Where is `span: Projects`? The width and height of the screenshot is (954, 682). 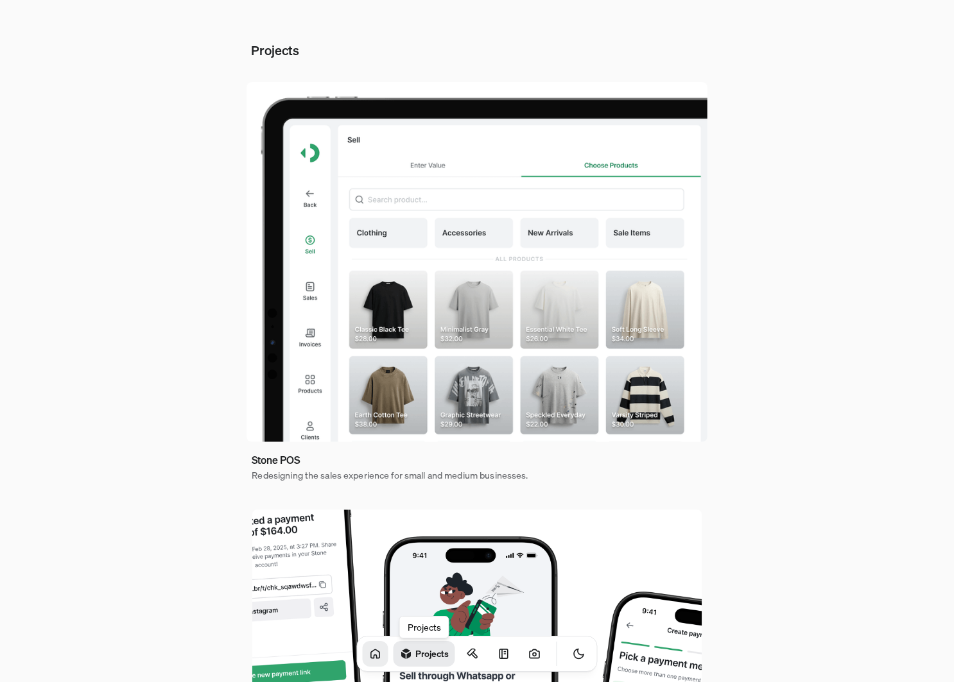
span: Projects is located at coordinates (424, 627).